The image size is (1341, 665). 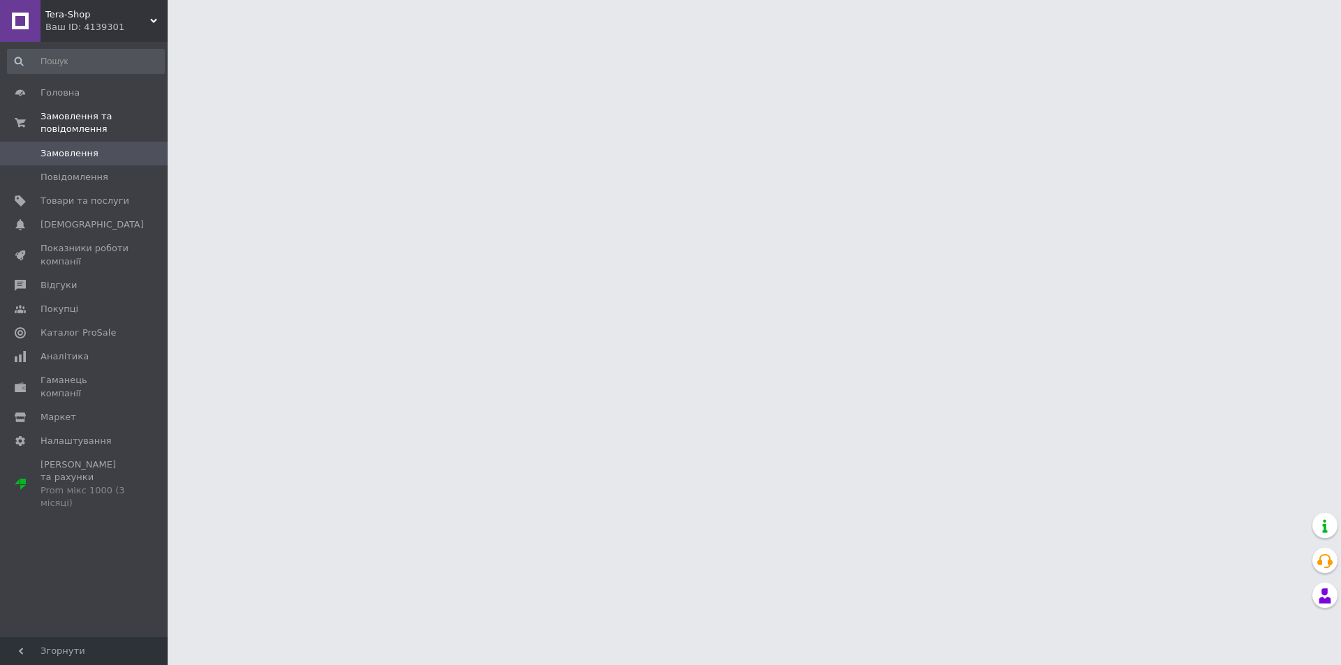 I want to click on span: Головна, so click(x=60, y=93).